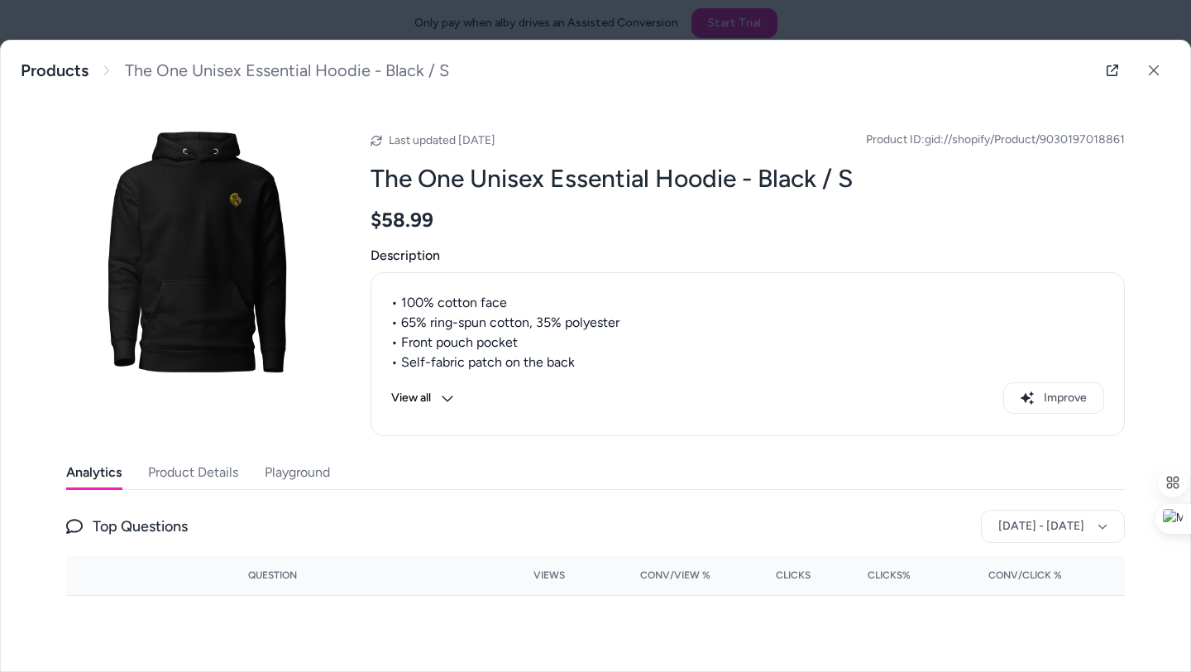 This screenshot has width=1191, height=672. I want to click on div: • 65% ring-spun cotton, 35% polyester, so click(748, 323).